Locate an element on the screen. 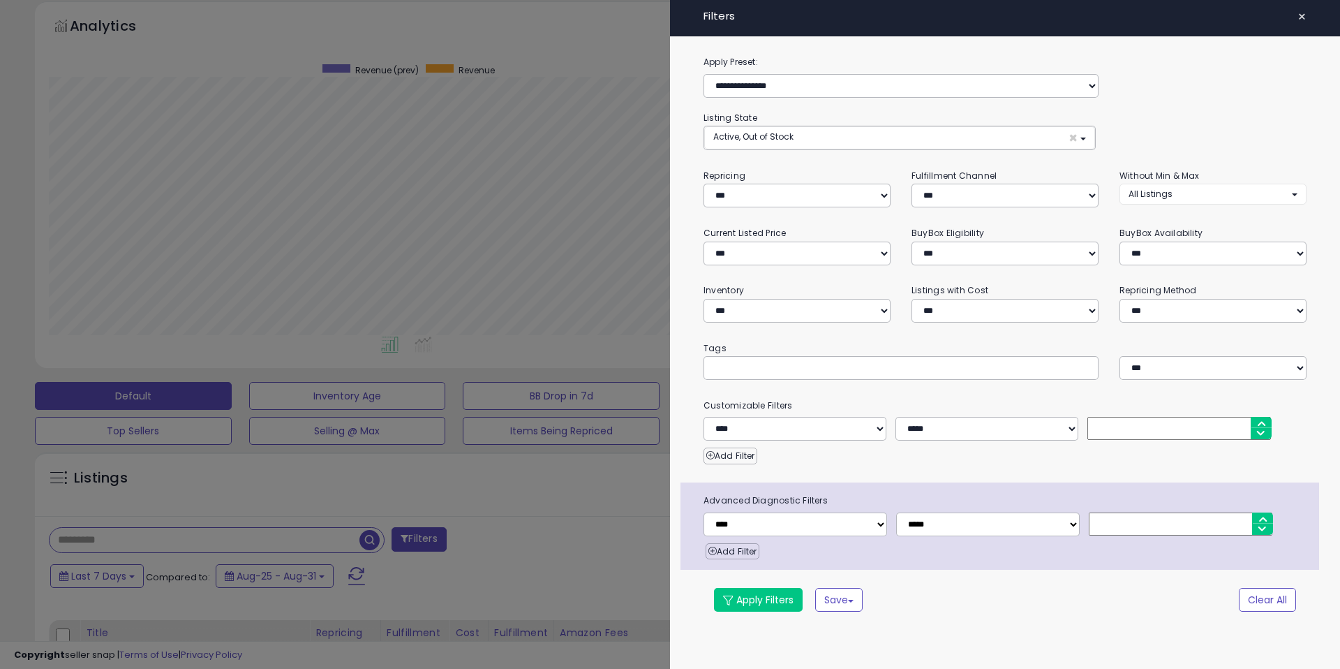  small: BuyBox Availability is located at coordinates (1161, 232).